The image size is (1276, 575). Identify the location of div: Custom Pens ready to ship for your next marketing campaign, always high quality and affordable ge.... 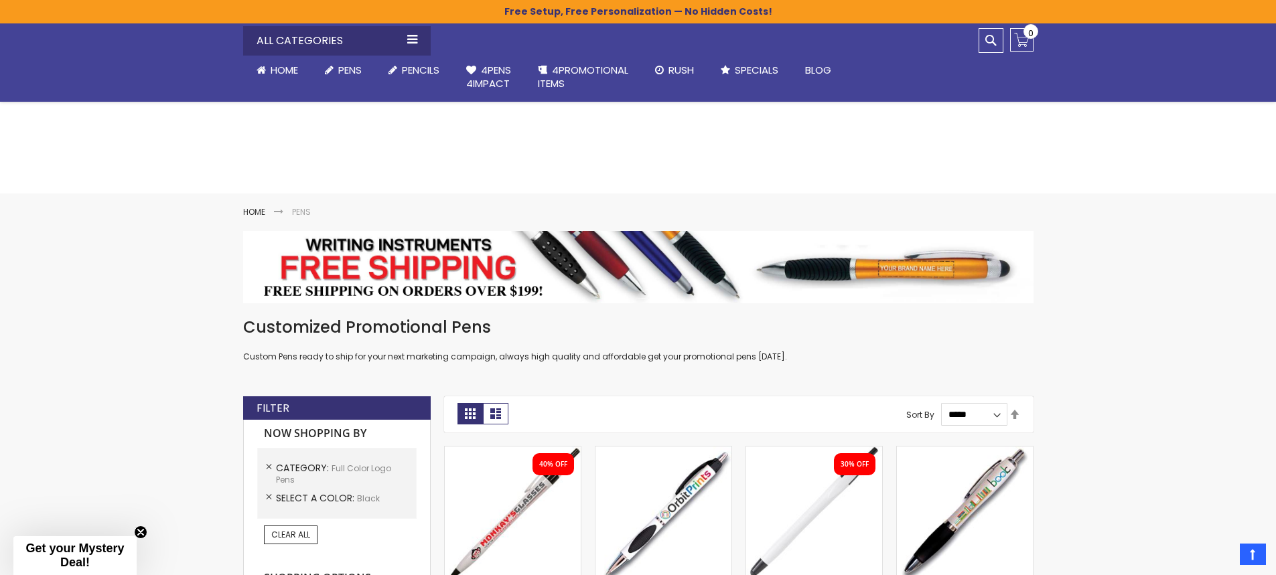
(638, 340).